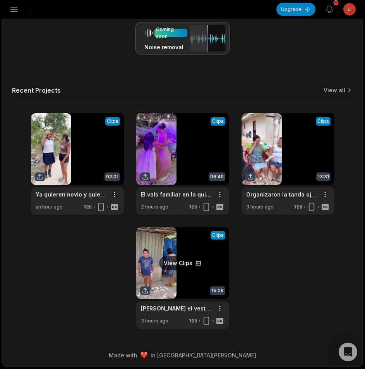 The image size is (365, 369). I want to click on div: Coming soon, so click(171, 33).